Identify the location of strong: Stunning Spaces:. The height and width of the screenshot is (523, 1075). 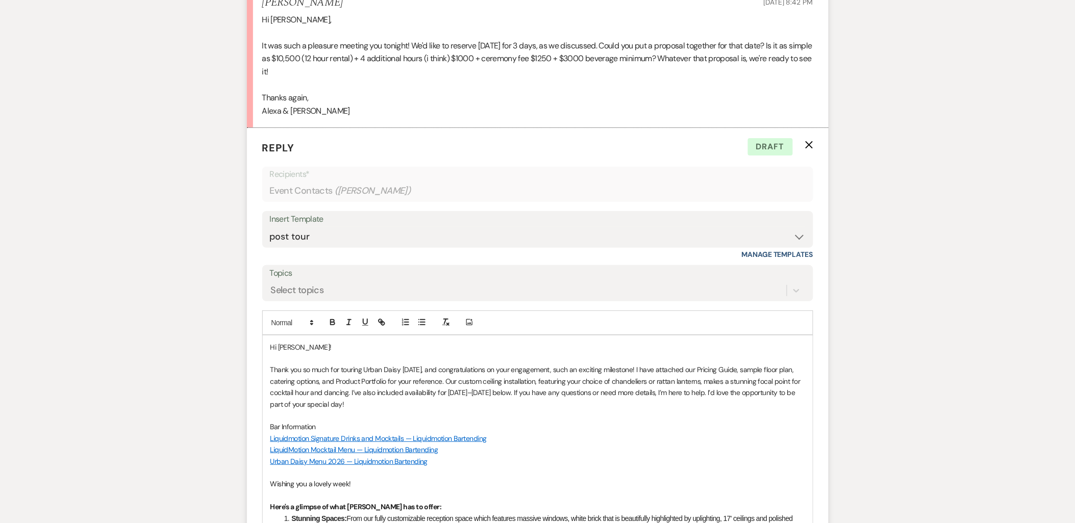
(319, 519).